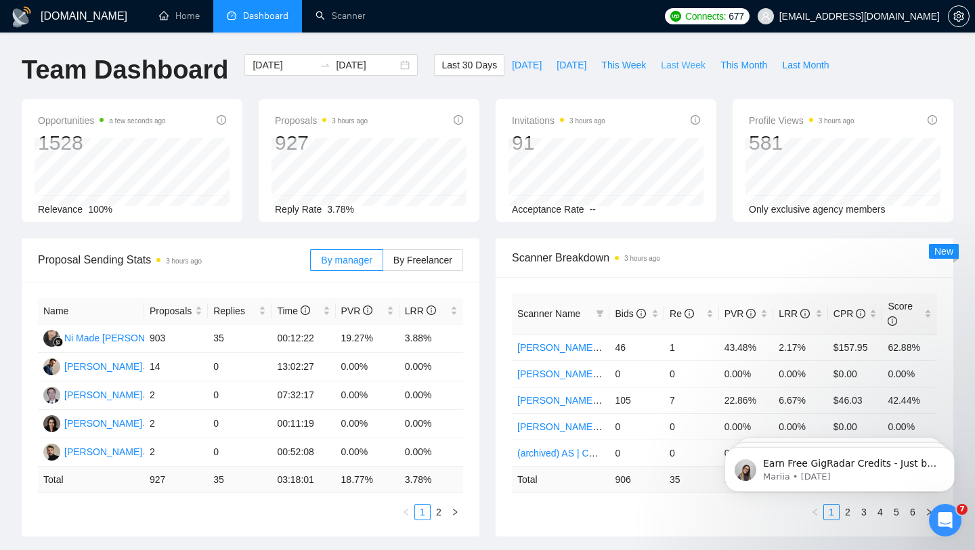 The image size is (975, 550). Describe the element at coordinates (422, 512) in the screenshot. I see `a: 1` at that location.